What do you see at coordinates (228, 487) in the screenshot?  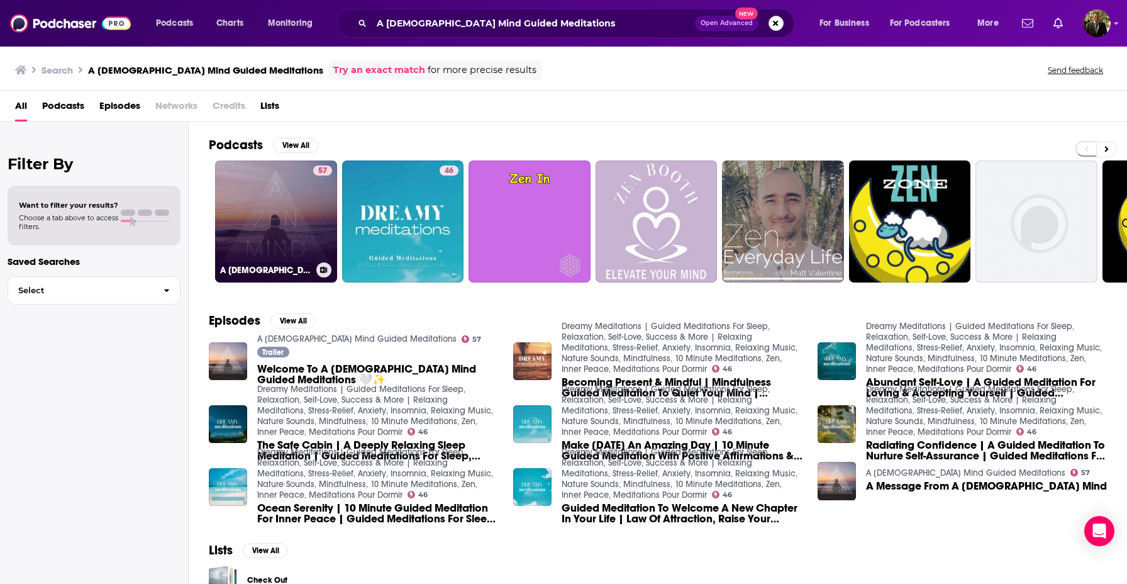 I see `img: Ocean Serenity | 10 Minute Guided Meditation For Inner Peace | Guided Meditations For Sleep, Stre...` at bounding box center [228, 487].